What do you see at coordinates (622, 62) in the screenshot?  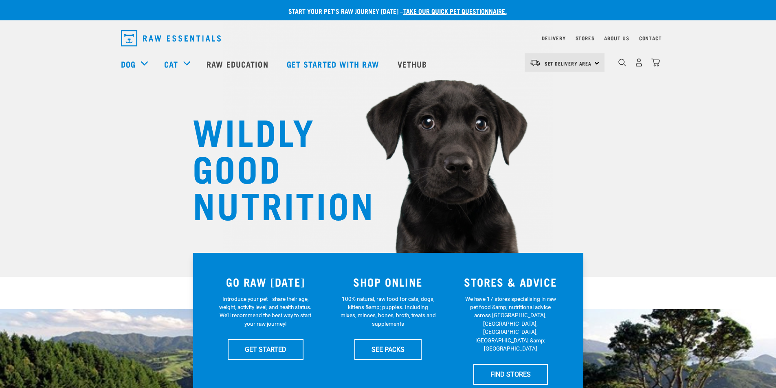 I see `img: home-icon-1@2x.png` at bounding box center [622, 62].